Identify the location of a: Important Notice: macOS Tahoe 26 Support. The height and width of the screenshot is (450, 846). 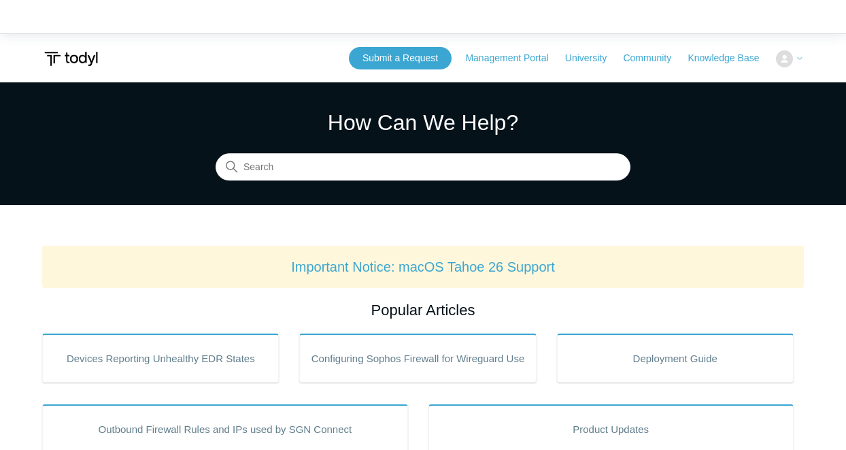
(423, 267).